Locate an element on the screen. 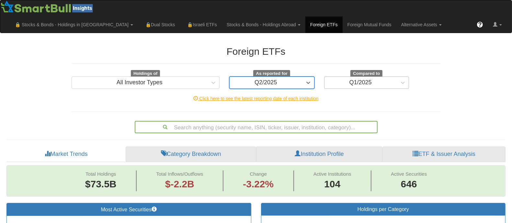 The height and width of the screenshot is (223, 512). h3: Holdings per Category is located at coordinates (383, 209).